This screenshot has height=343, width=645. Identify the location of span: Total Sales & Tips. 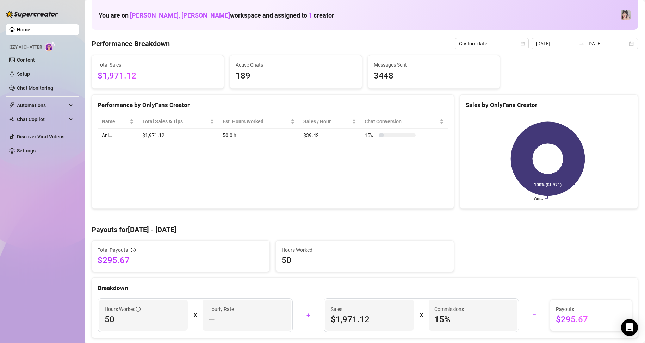
(176, 122).